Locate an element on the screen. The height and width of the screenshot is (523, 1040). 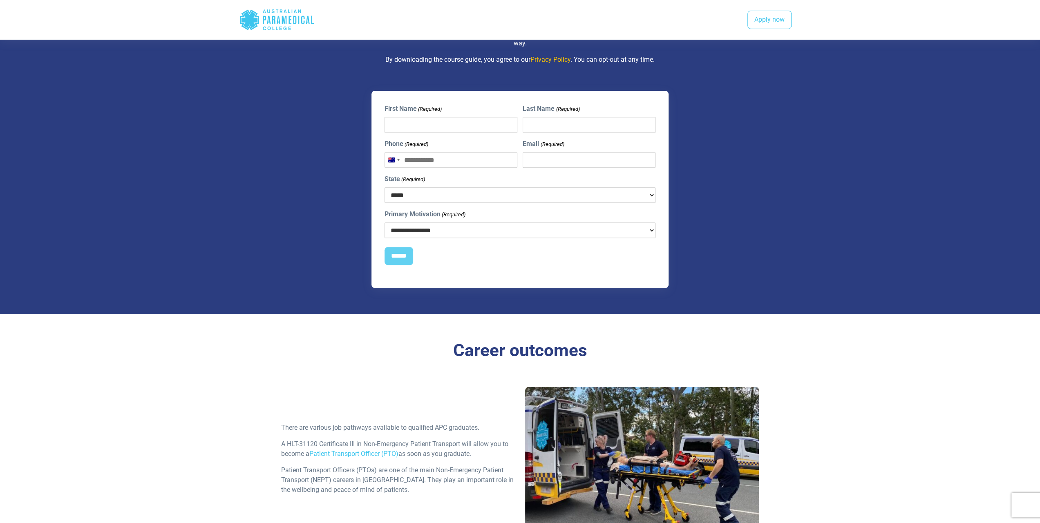
label: Last Name is located at coordinates (551, 109).